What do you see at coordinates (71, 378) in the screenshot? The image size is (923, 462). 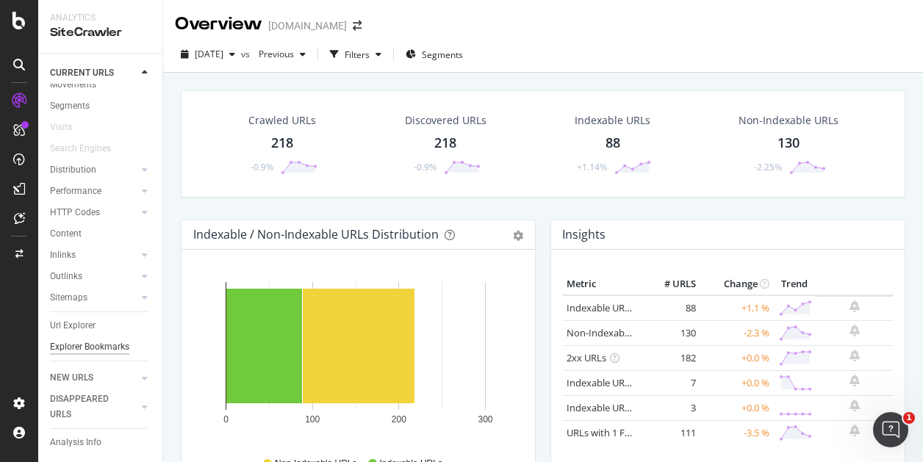 I see `div: NEW URLS` at bounding box center [71, 378].